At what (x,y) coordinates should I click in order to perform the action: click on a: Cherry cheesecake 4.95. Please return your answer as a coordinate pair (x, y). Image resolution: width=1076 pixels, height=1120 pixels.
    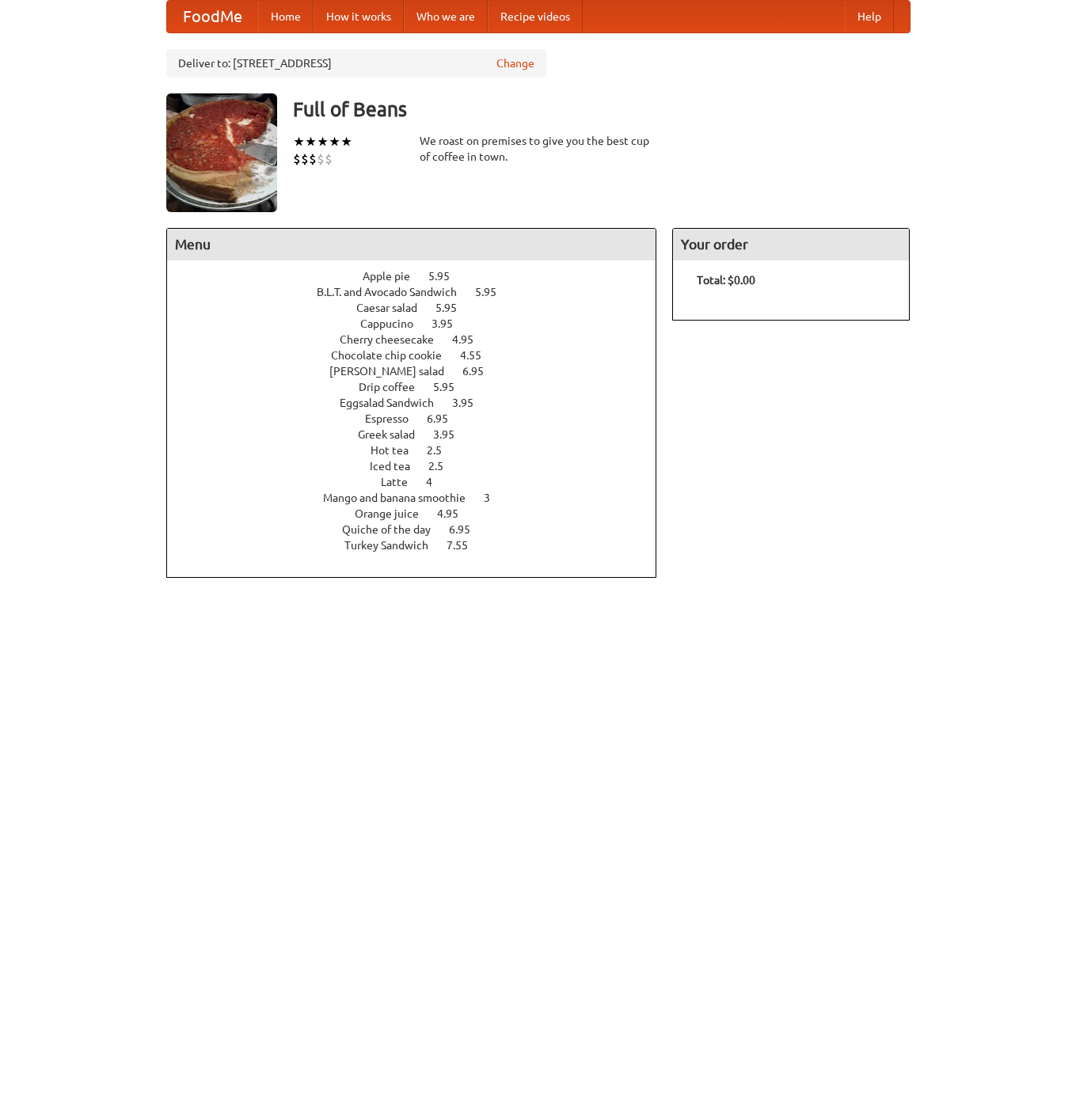
    Looking at the image, I should click on (421, 340).